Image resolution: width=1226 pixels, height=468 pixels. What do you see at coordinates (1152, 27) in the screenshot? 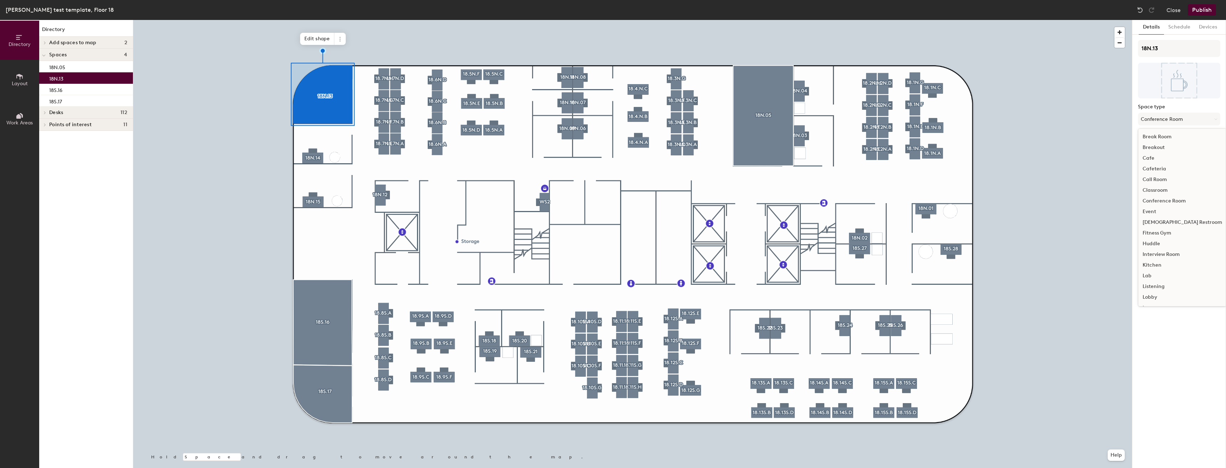
I see `button: Details` at bounding box center [1152, 27].